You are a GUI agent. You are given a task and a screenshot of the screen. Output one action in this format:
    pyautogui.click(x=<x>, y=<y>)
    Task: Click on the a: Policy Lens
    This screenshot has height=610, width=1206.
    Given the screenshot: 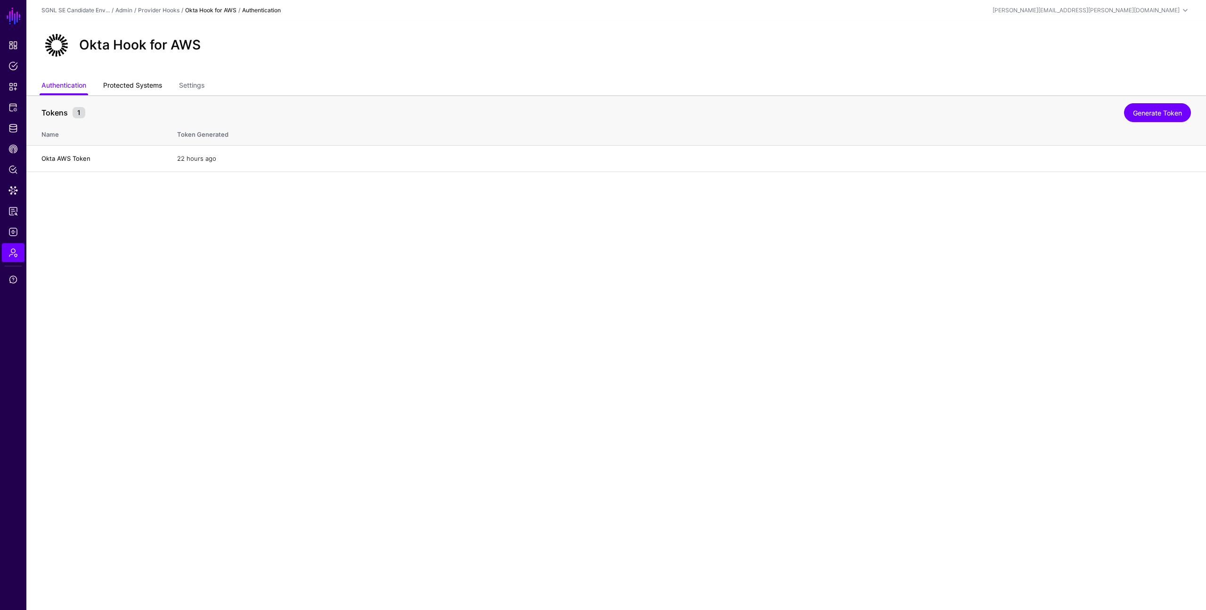 What is the action you would take?
    pyautogui.click(x=13, y=170)
    